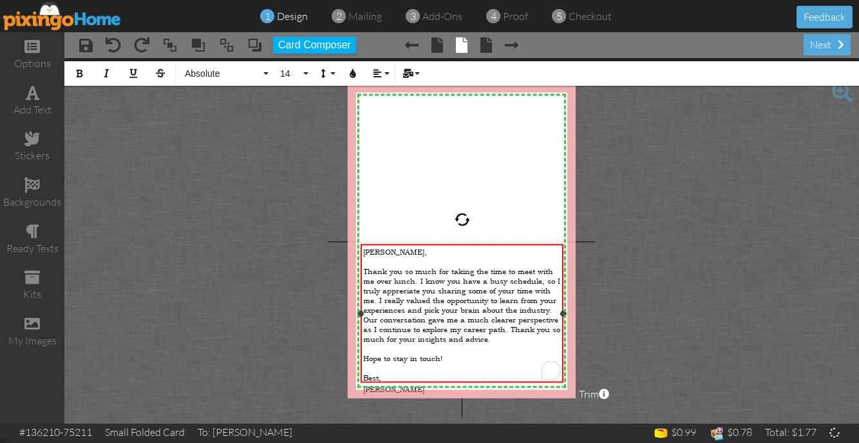 Image resolution: width=859 pixels, height=443 pixels. I want to click on span: 14, so click(290, 73).